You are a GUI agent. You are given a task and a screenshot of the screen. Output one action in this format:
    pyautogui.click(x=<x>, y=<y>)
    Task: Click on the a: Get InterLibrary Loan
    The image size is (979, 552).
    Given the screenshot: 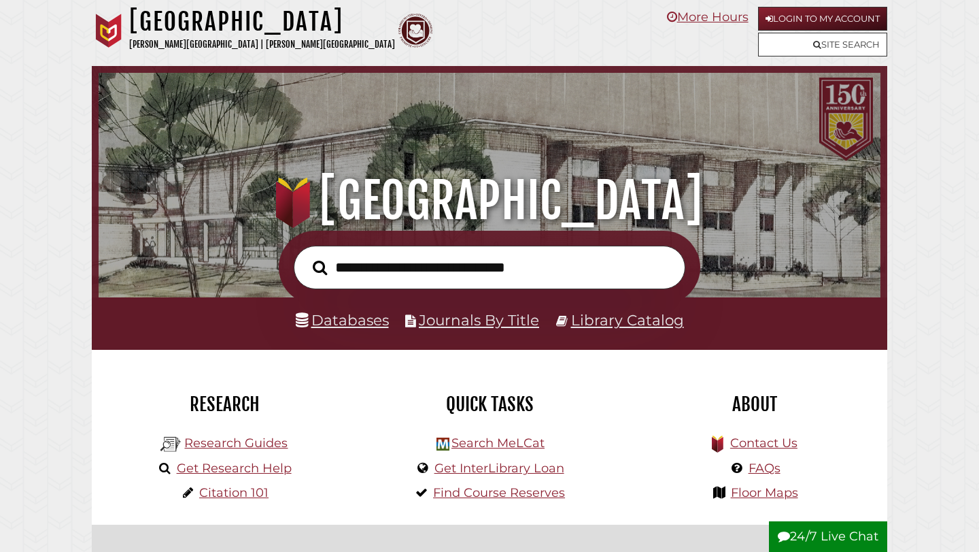 What is the action you would take?
    pyautogui.click(x=499, y=468)
    